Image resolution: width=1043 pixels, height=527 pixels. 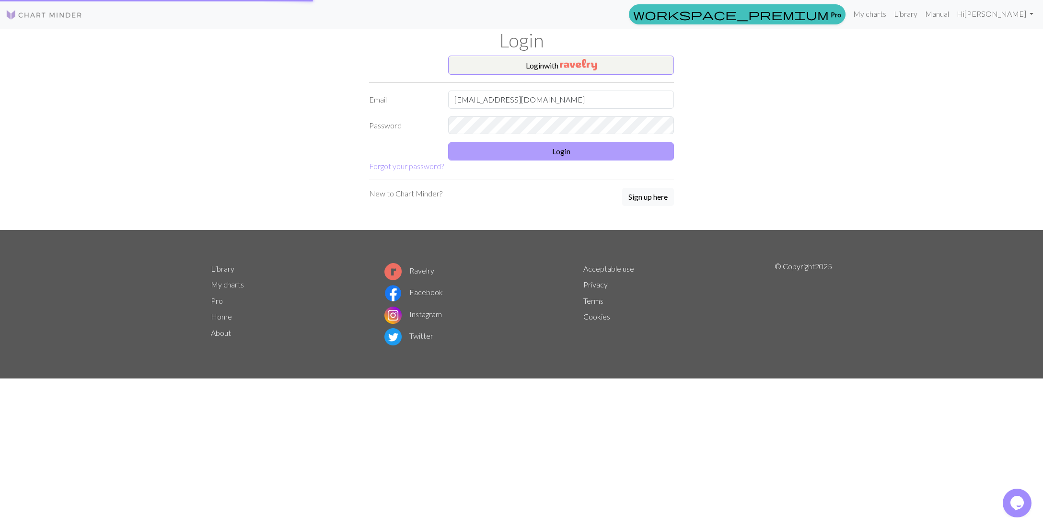 What do you see at coordinates (596, 284) in the screenshot?
I see `a: Privacy` at bounding box center [596, 284].